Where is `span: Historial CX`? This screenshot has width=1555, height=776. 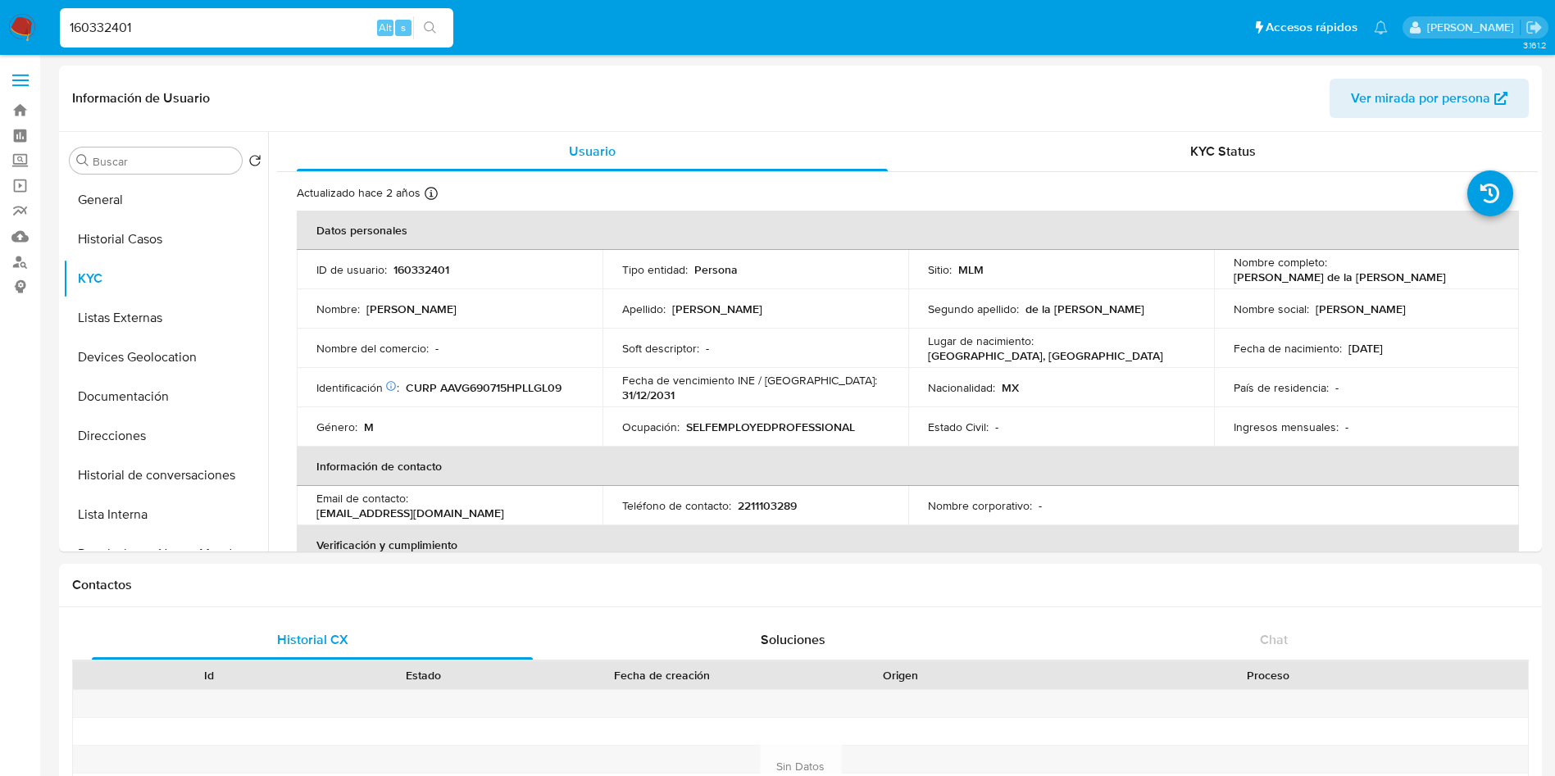
span: Historial CX is located at coordinates (312, 639).